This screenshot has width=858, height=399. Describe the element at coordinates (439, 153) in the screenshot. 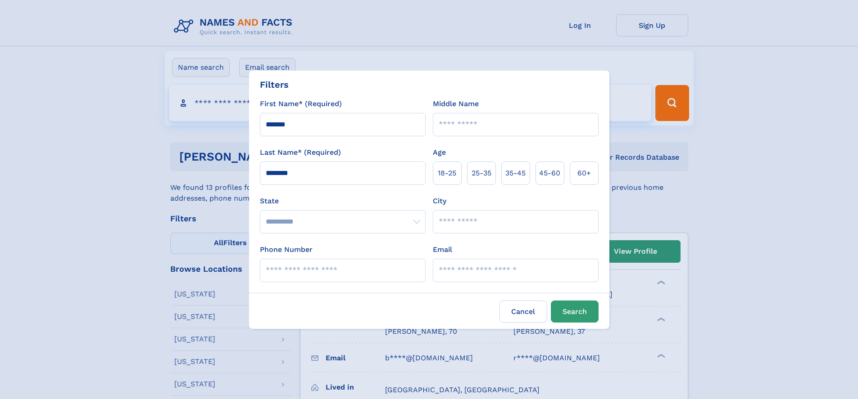

I see `label: Age` at that location.